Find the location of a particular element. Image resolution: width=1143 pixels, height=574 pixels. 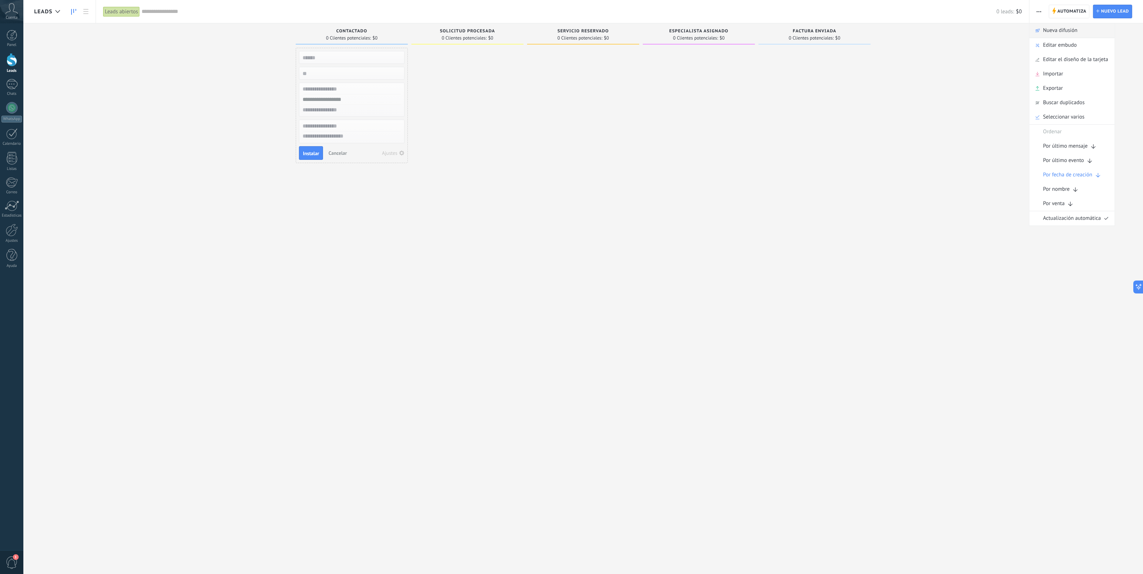

a: Automatiza is located at coordinates (1069, 11).